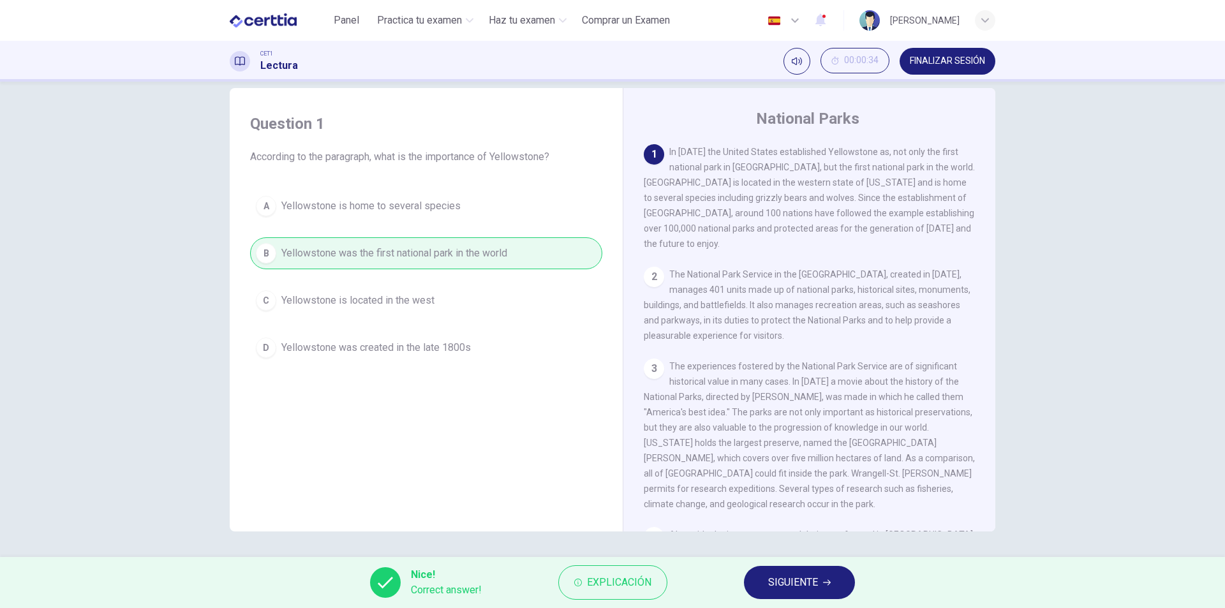 The image size is (1225, 608). I want to click on h4: Question 1, so click(426, 124).